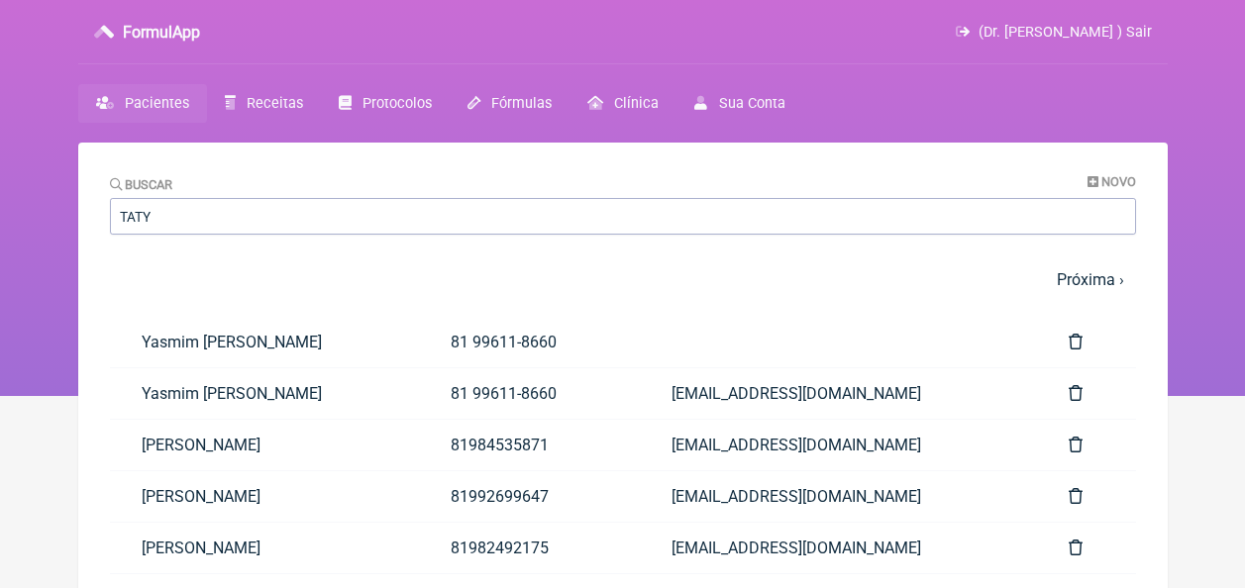  Describe the element at coordinates (636, 103) in the screenshot. I see `span: Clínica` at that location.